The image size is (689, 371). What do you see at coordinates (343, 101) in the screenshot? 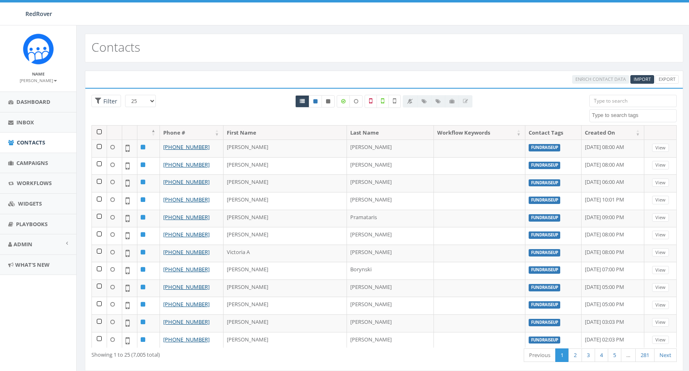
I see `label: Data Enriched` at bounding box center [343, 101].